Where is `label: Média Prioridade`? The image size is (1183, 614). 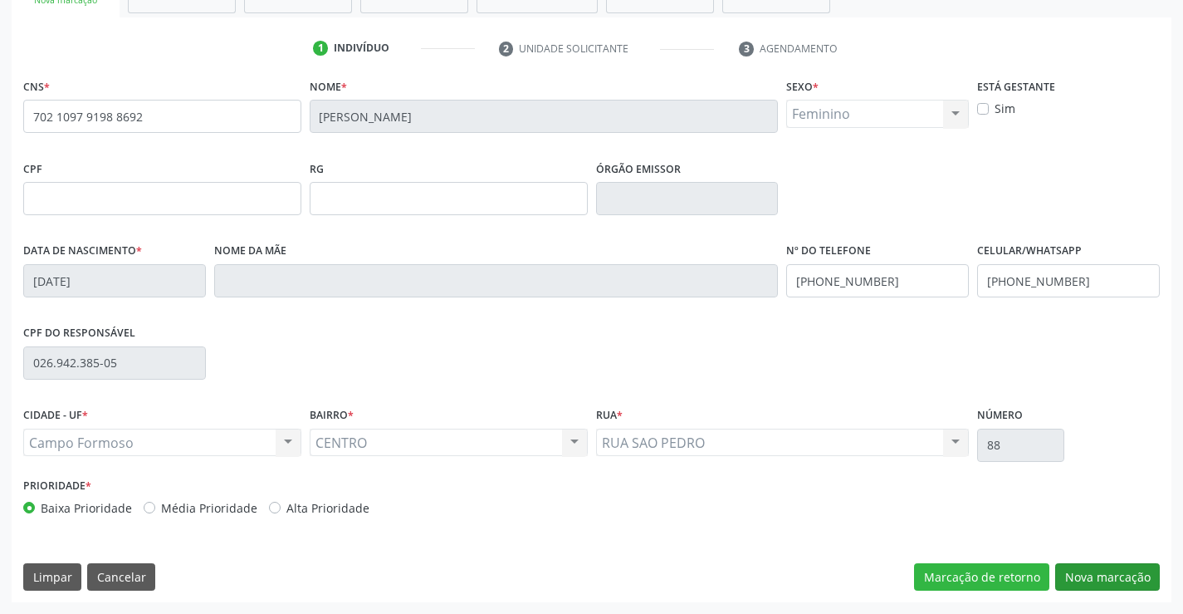 label: Média Prioridade is located at coordinates (209, 507).